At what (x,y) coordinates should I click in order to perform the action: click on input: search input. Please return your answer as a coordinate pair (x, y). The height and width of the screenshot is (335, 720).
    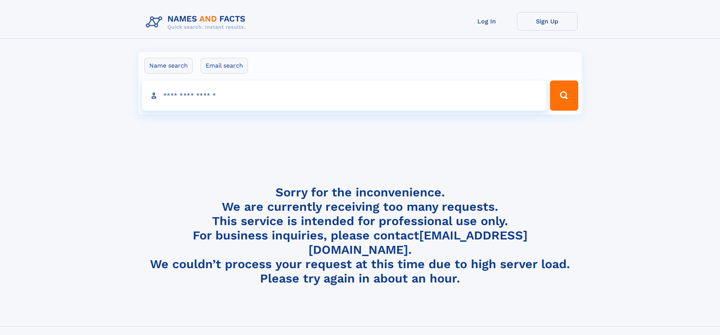
    Looking at the image, I should click on (344, 96).